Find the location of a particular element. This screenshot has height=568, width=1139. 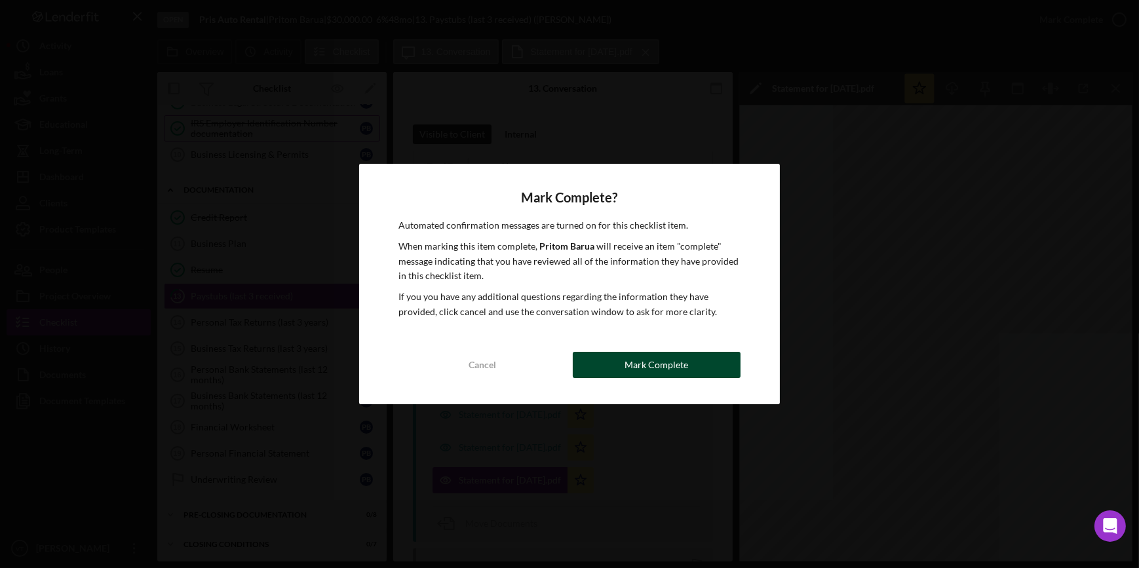

div: Cancel is located at coordinates (482, 365).